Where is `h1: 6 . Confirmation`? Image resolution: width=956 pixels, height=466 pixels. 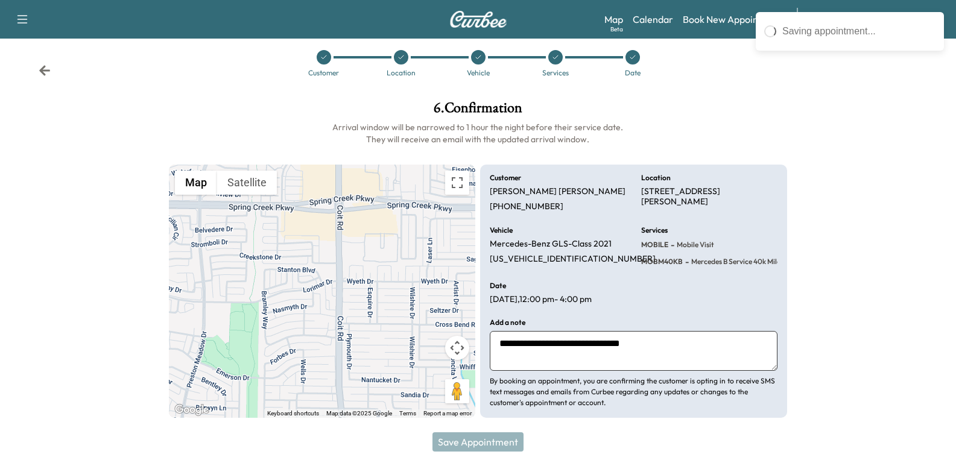
h1: 6 . Confirmation is located at coordinates (478, 111).